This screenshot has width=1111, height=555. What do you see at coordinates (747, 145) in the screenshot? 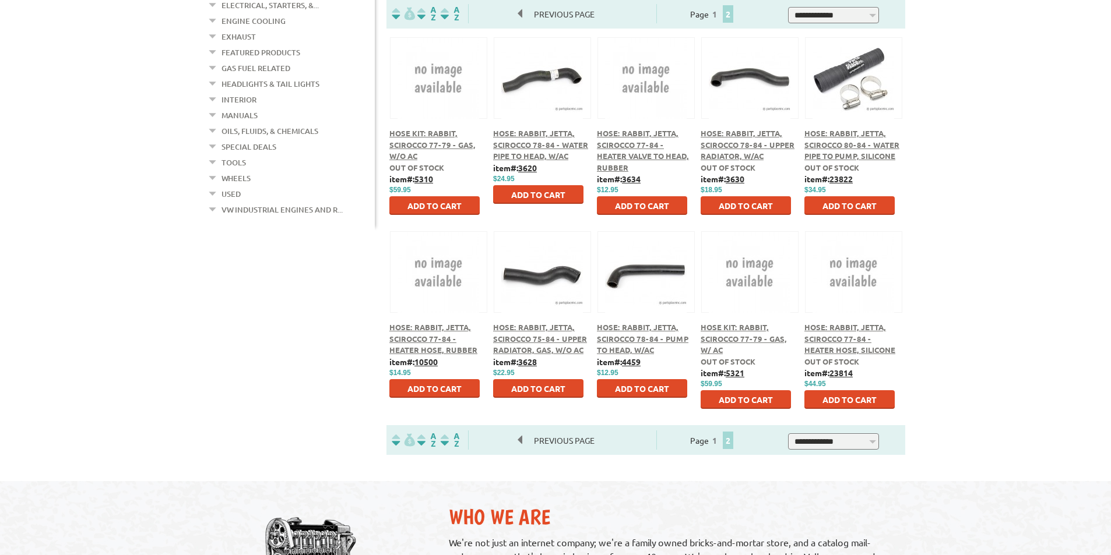
I see `a: Hose: Rabbit, Jetta, Scirocco 78-84 - Upper Radiator, W/AC` at bounding box center [747, 145].